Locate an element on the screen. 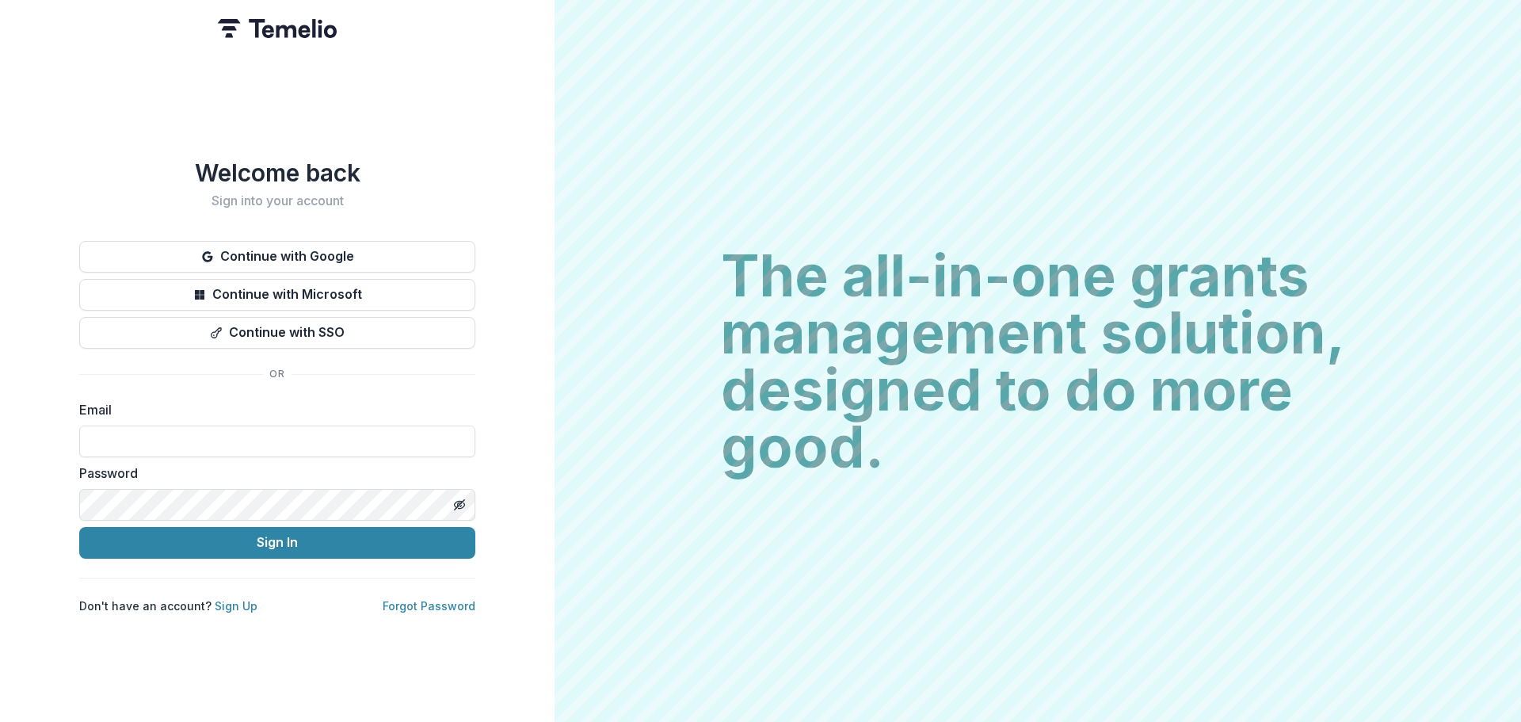 The image size is (1521, 722). a: Sign Up is located at coordinates (236, 605).